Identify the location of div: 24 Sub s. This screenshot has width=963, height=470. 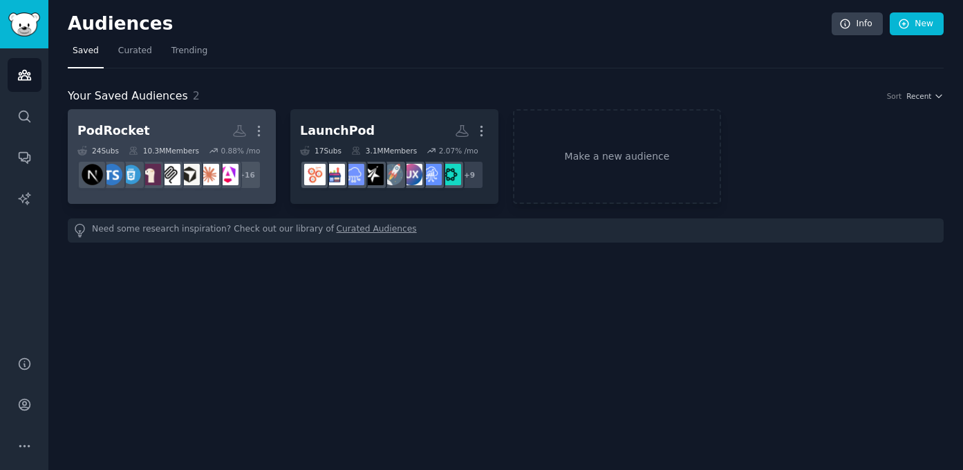
(98, 151).